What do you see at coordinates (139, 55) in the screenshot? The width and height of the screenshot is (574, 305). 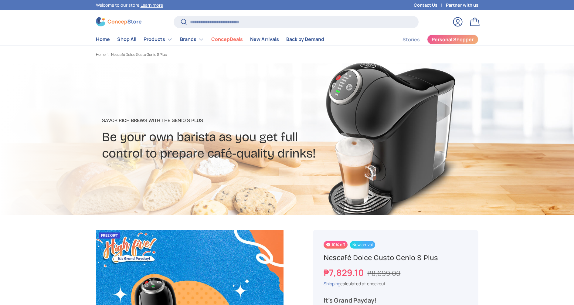 I see `a: Nescafé Dolce Gusto Genio S Plus` at bounding box center [139, 55].